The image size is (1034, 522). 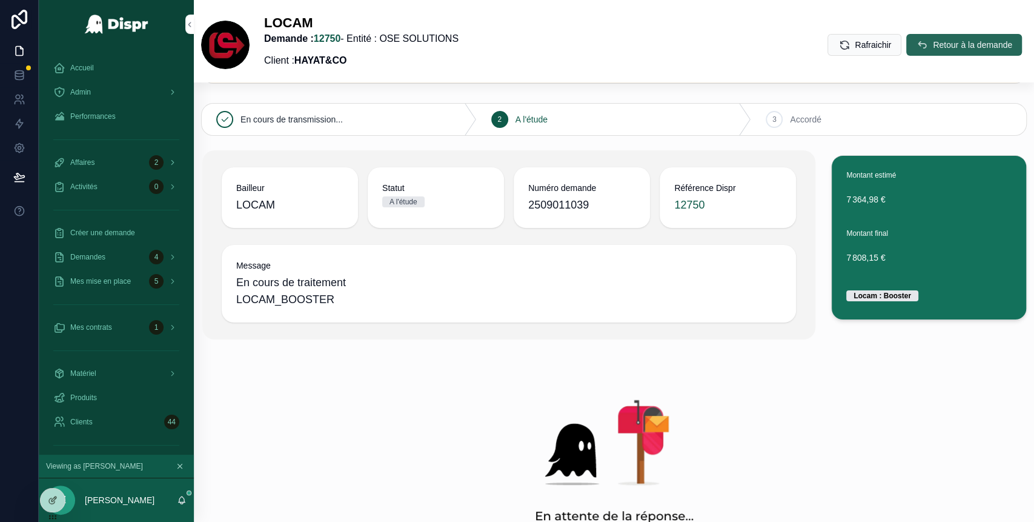 What do you see at coordinates (116, 257) in the screenshot?
I see `a: Demandes4` at bounding box center [116, 257].